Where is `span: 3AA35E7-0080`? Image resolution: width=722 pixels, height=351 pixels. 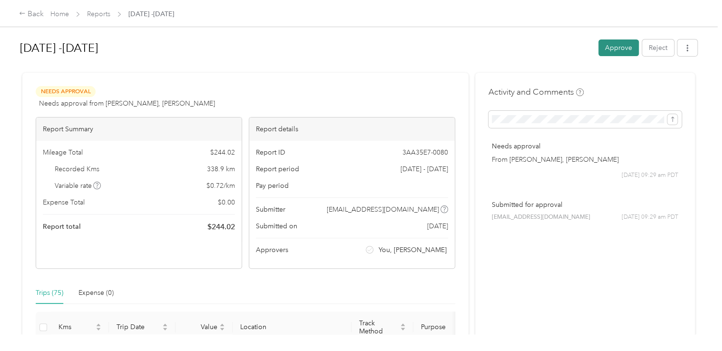
span: 3AA35E7-0080 is located at coordinates (425, 152).